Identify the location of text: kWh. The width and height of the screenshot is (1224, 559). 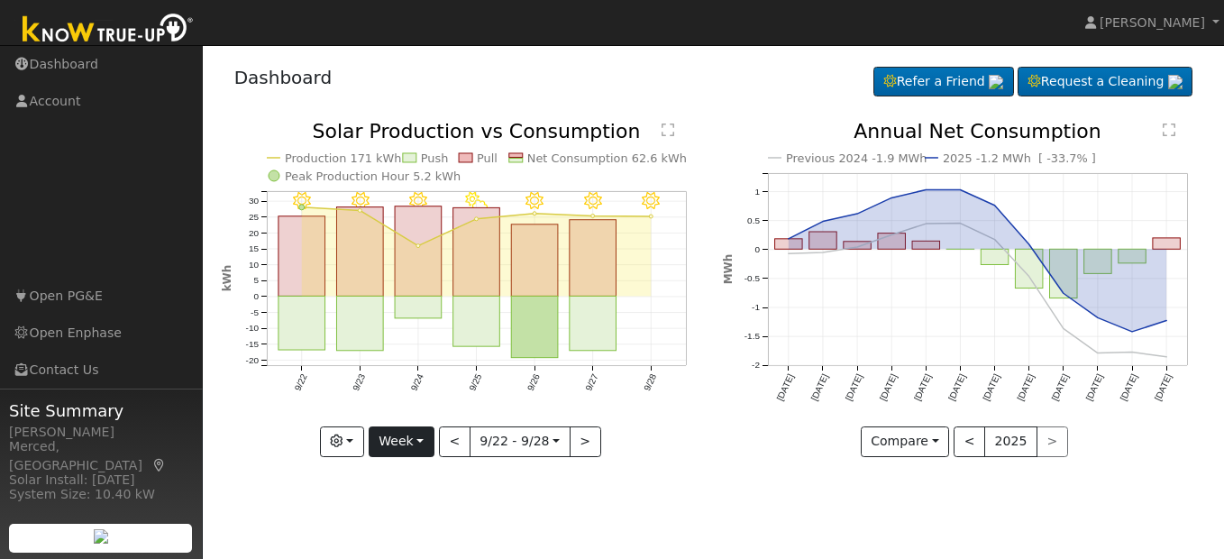
(227, 279).